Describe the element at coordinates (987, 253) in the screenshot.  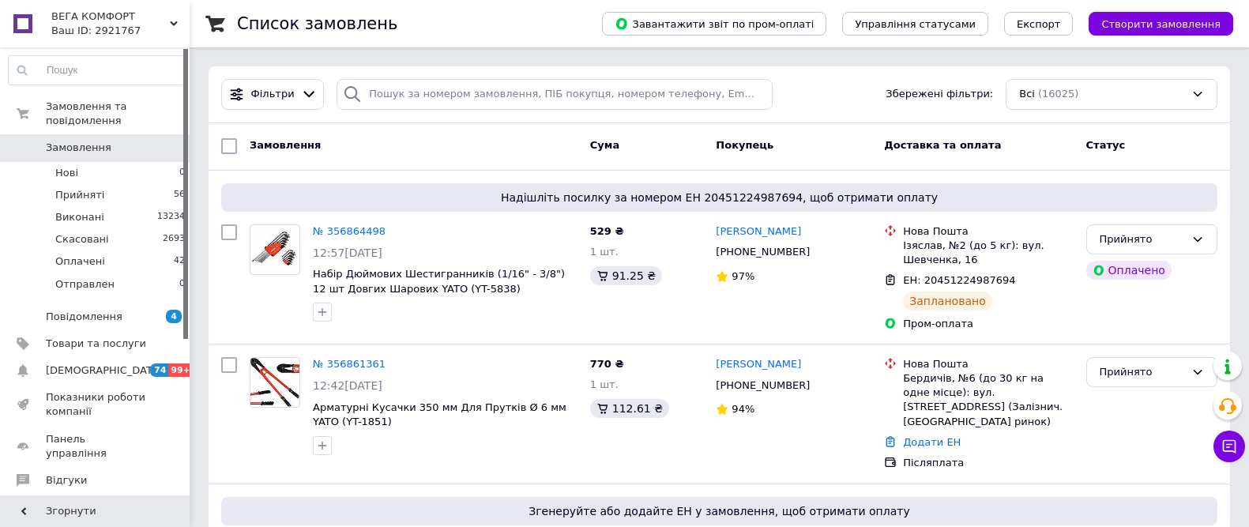
I see `div: Ізяслав, №2 (до 5 кг): вул. Шевченка, 16` at that location.